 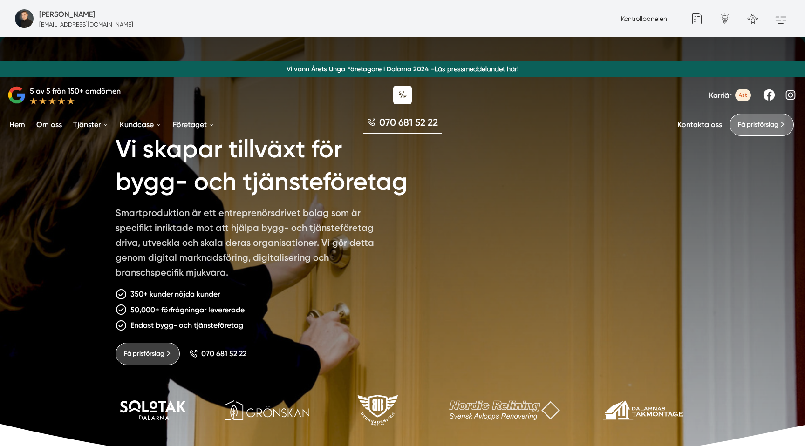 What do you see at coordinates (700, 124) in the screenshot?
I see `a: Kontakta oss` at bounding box center [700, 124].